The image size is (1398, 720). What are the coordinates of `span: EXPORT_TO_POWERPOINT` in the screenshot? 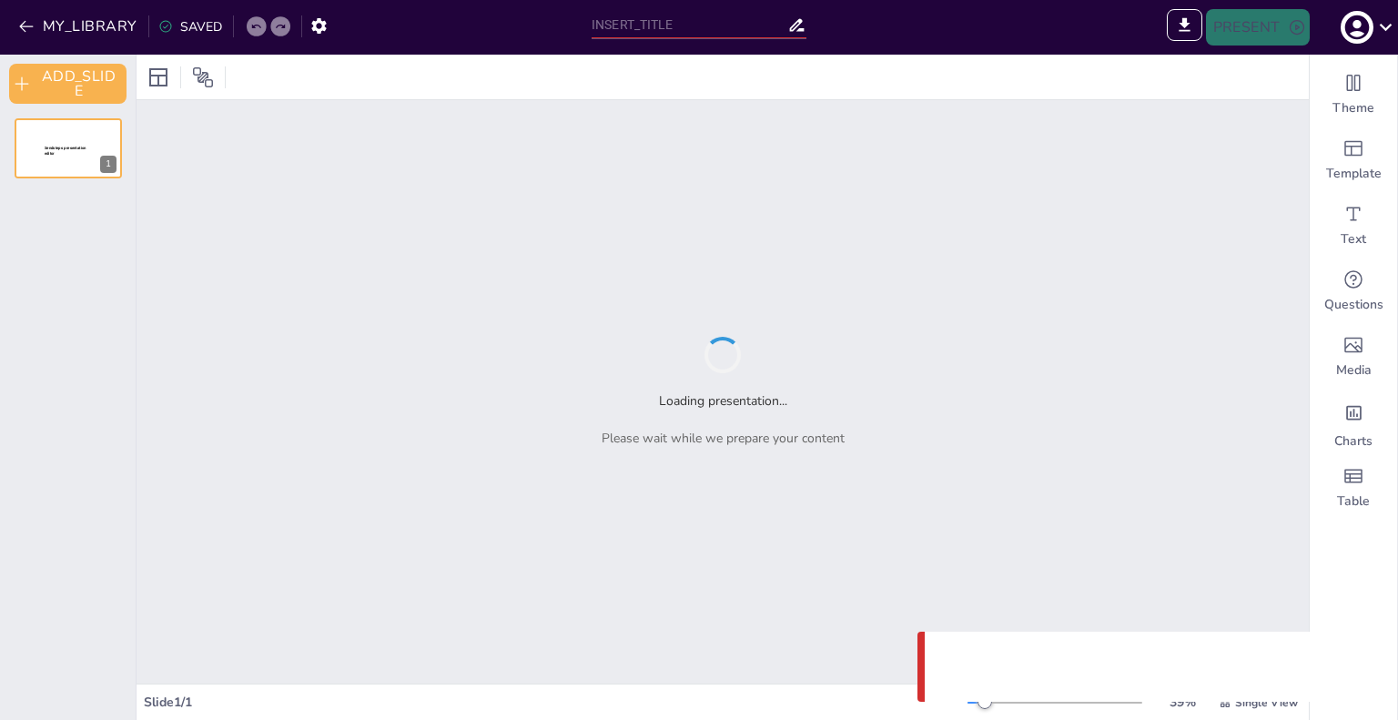 It's located at (1184, 27).